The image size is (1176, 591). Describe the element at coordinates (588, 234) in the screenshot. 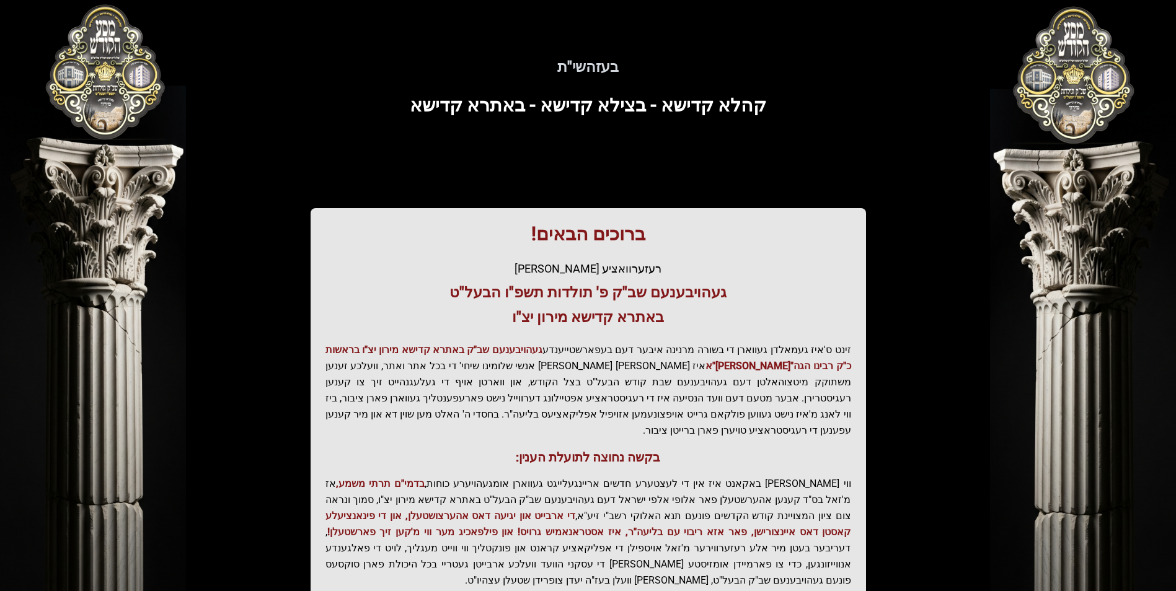

I see `h1: ברוכים הבאים!` at that location.